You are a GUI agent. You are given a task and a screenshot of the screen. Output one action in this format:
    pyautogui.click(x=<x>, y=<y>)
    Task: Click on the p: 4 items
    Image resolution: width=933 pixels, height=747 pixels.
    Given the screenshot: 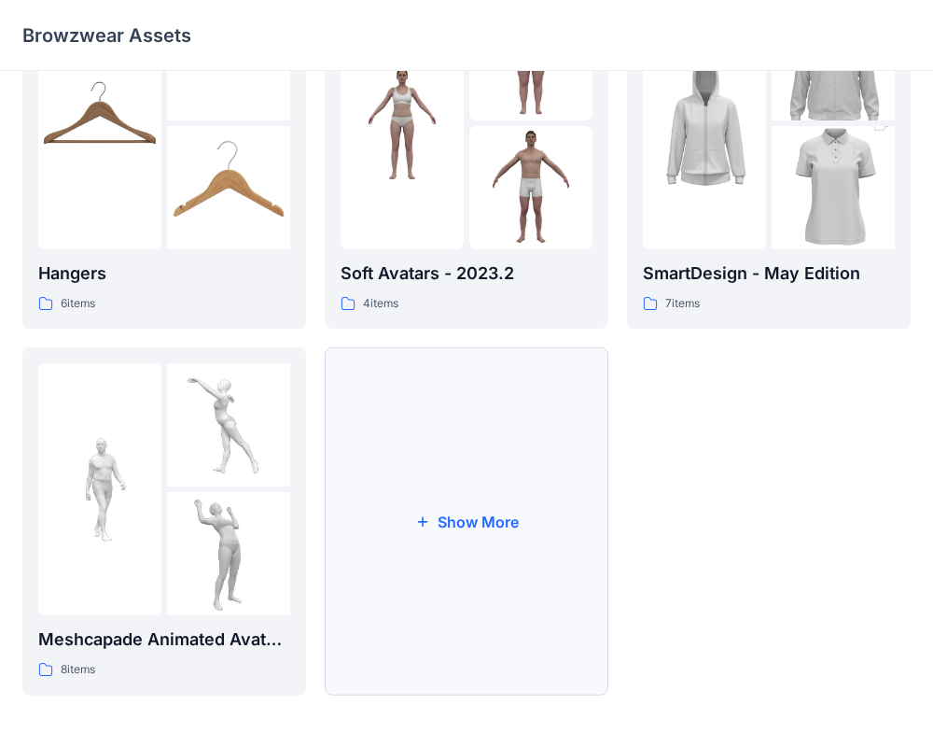 What is the action you would take?
    pyautogui.click(x=381, y=303)
    